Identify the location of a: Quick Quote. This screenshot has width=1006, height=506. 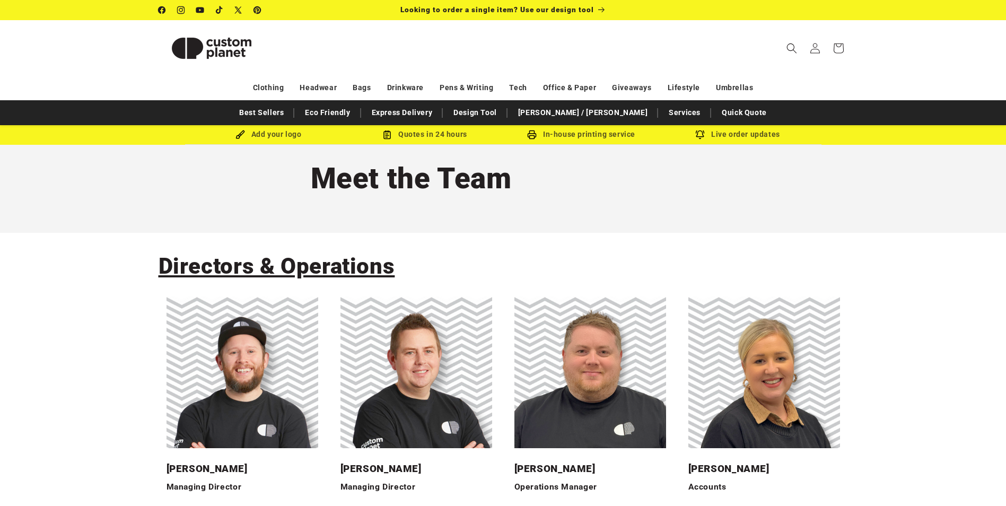
(744, 112).